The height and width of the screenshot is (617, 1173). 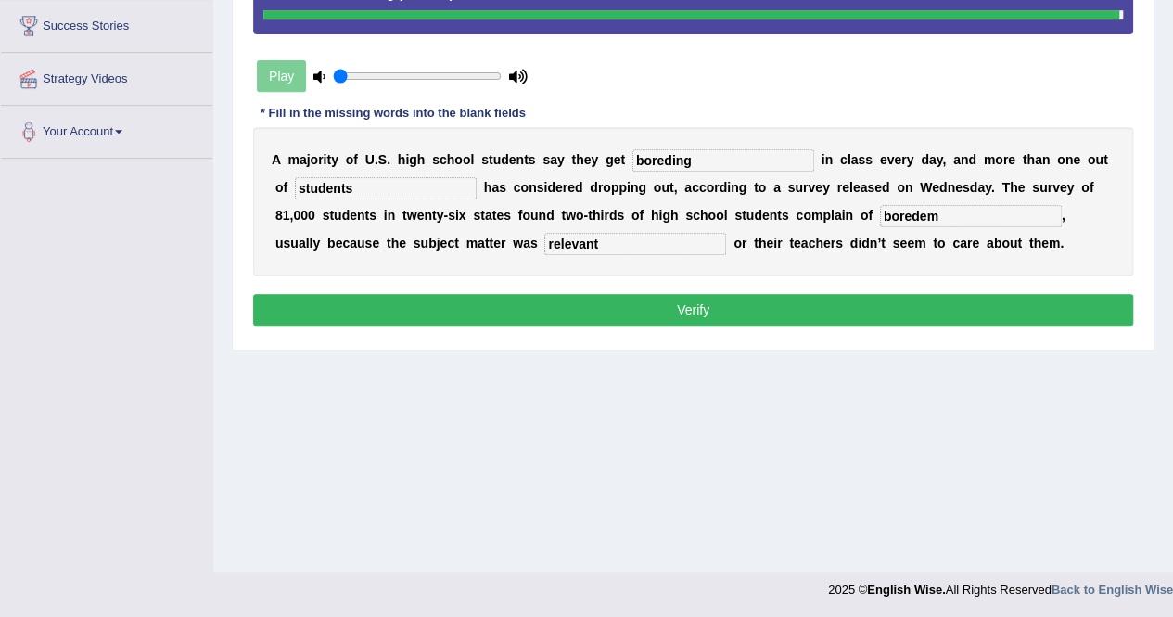 What do you see at coordinates (723, 160) in the screenshot?
I see `input: blank` at bounding box center [723, 160].